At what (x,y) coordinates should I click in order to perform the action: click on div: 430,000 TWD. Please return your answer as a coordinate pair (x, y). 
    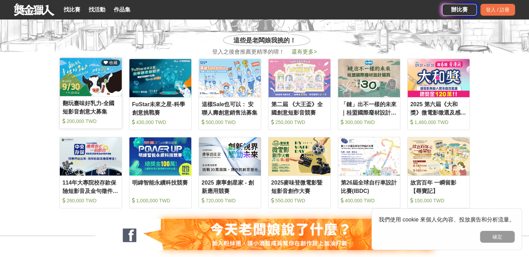
    Looking at the image, I should click on (160, 122).